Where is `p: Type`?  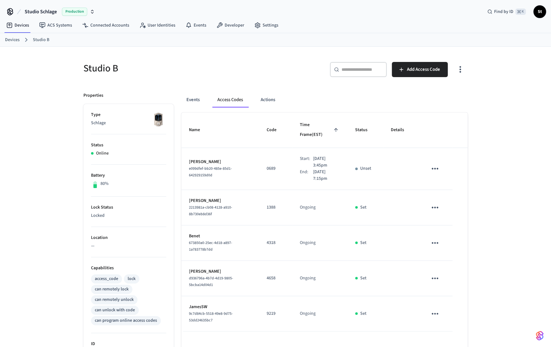 p: Type is located at coordinates (129, 115).